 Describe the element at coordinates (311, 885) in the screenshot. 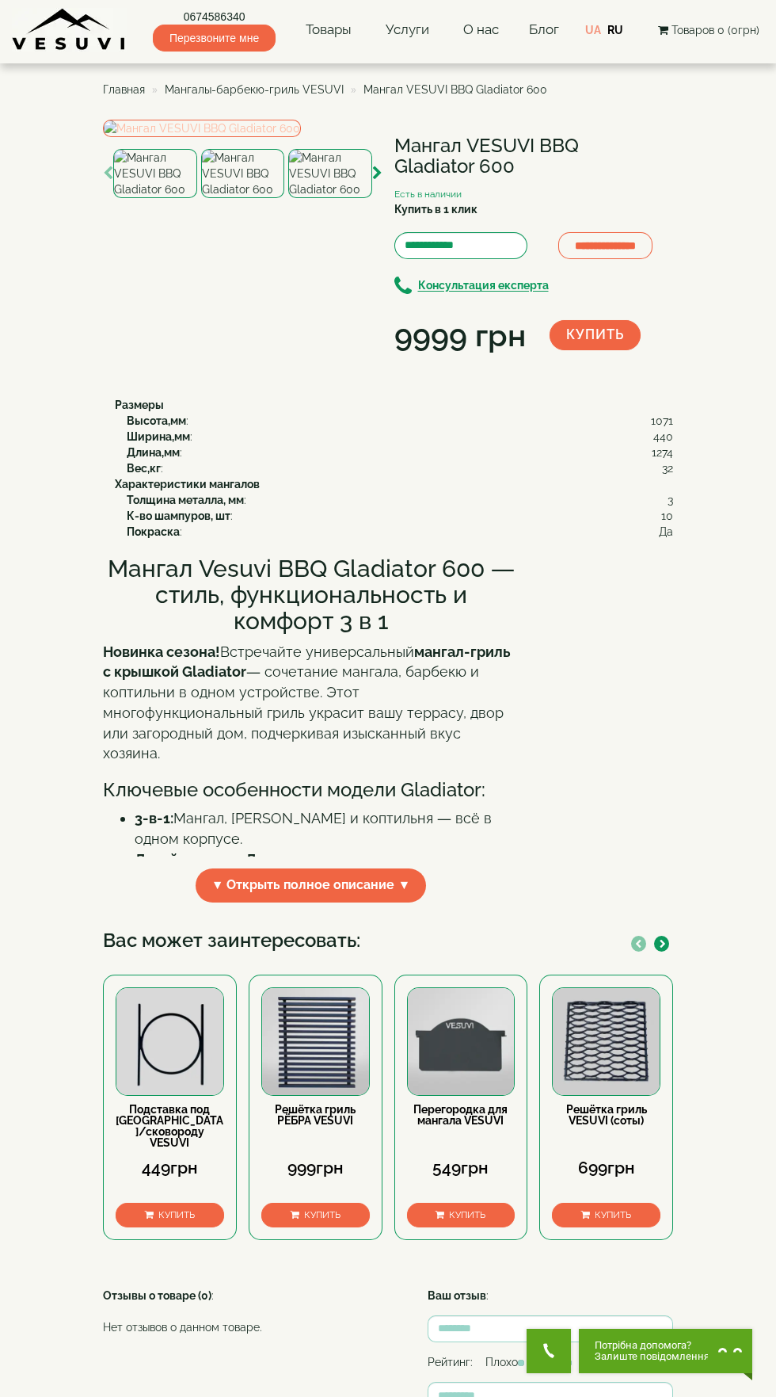

I see `span: ▼ Открыть полное описание ▼` at that location.